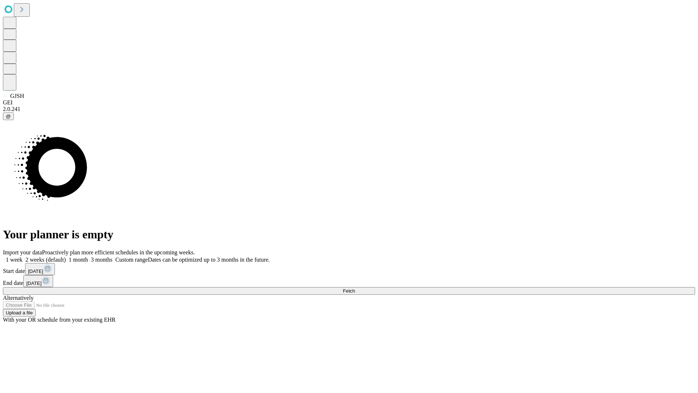  Describe the element at coordinates (101, 259) in the screenshot. I see `span: 3 months` at that location.